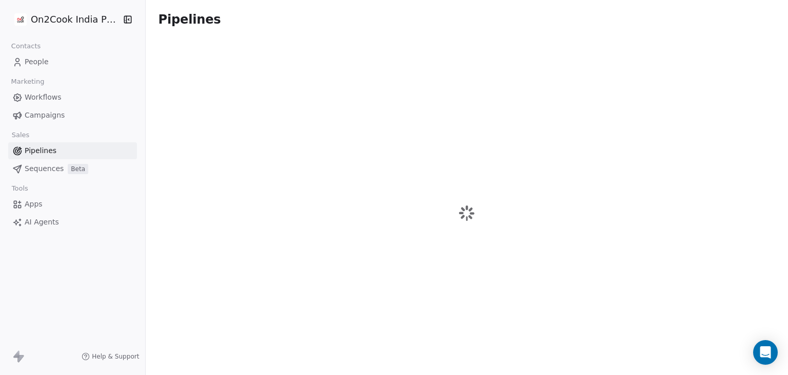  I want to click on a: AI Agents, so click(72, 222).